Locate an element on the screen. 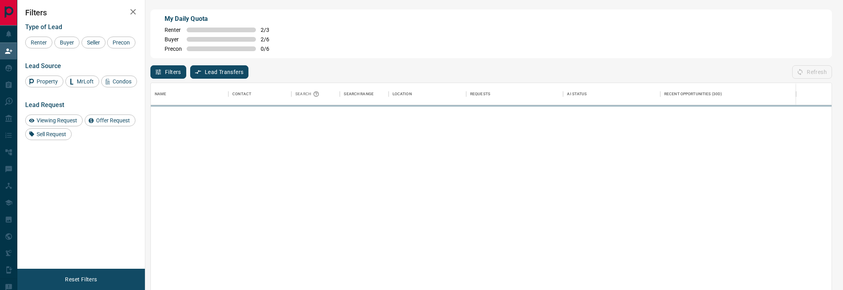 The image size is (843, 290). button: Reset Filters is located at coordinates (81, 279).